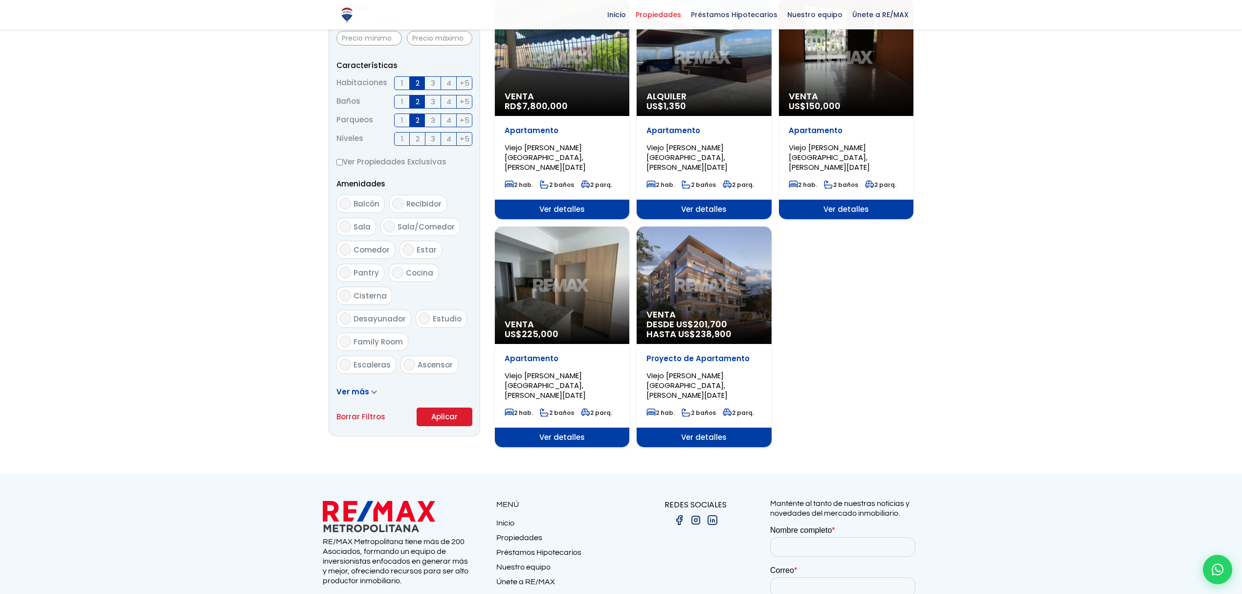 This screenshot has width=1242, height=594. I want to click on span: Alquiler, so click(704, 96).